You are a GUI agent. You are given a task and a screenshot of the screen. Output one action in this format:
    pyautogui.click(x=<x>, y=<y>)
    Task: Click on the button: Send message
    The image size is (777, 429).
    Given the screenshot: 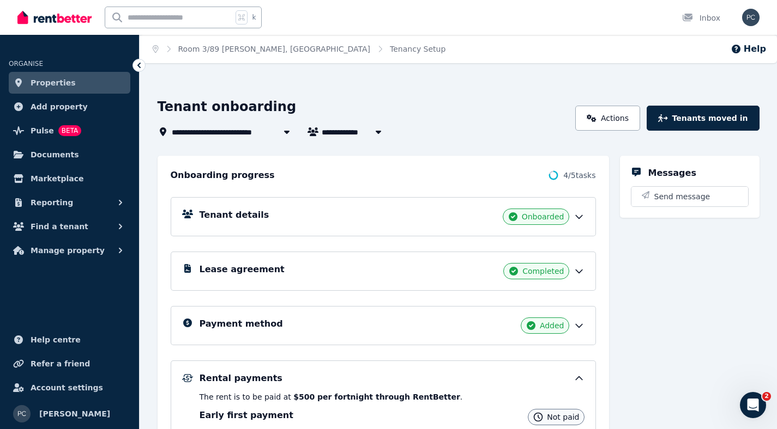 What is the action you would take?
    pyautogui.click(x=689, y=197)
    